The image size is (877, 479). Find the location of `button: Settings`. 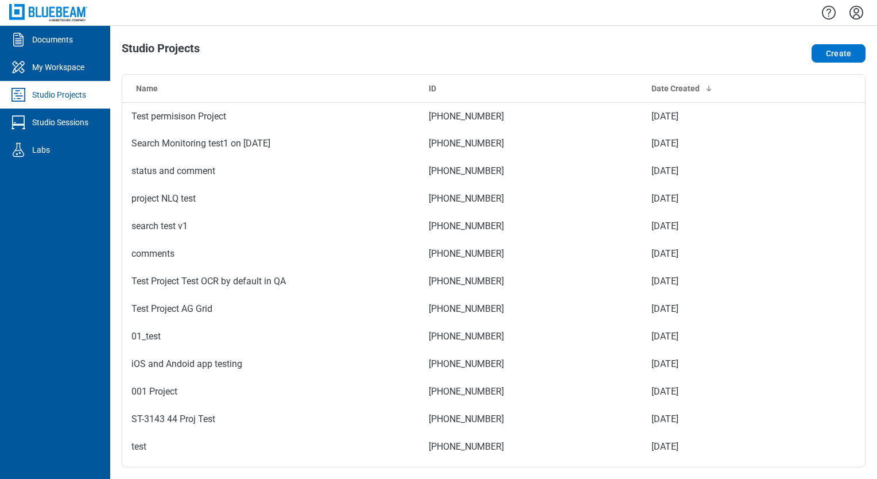

button: Settings is located at coordinates (856, 13).